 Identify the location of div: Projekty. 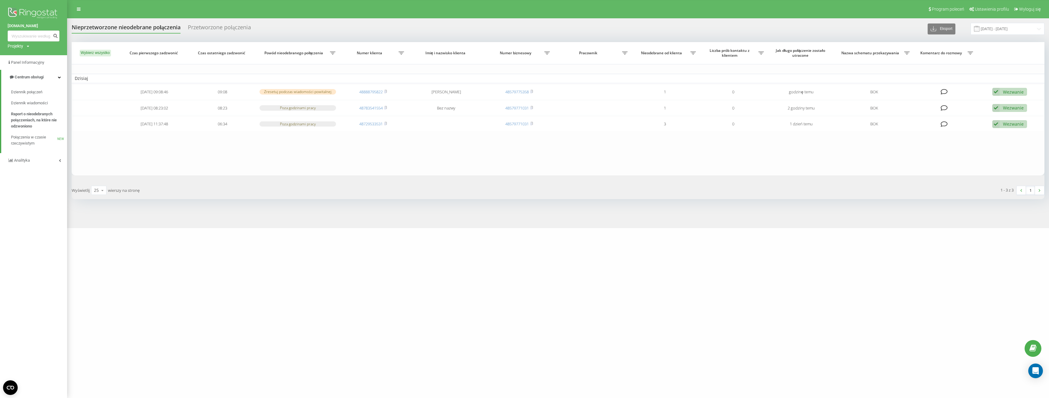
(15, 46).